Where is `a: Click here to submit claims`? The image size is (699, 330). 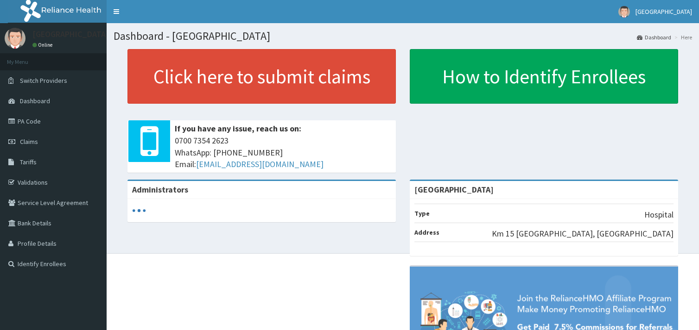 a: Click here to submit claims is located at coordinates (261, 76).